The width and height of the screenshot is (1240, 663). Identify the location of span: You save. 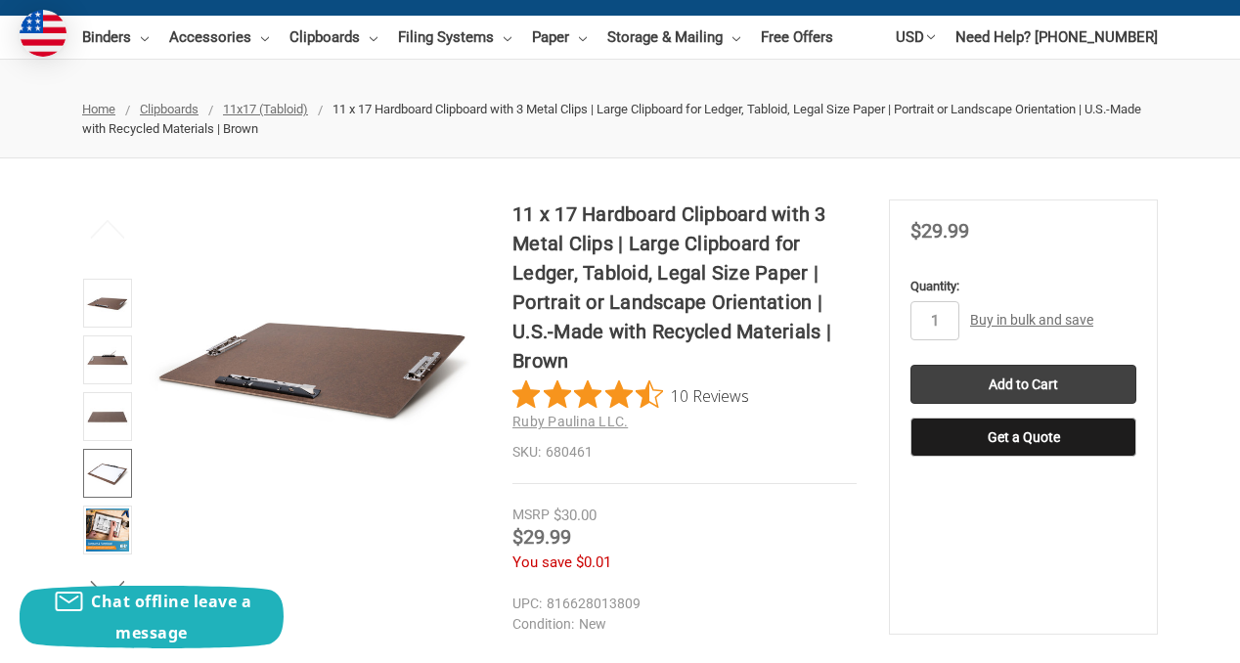
(542, 562).